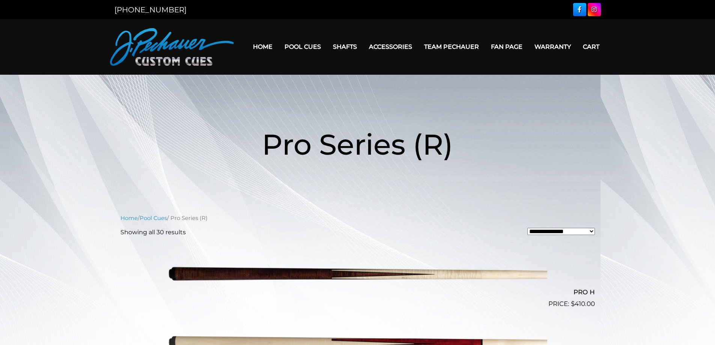 Image resolution: width=715 pixels, height=345 pixels. What do you see at coordinates (358, 275) in the screenshot?
I see `img: PRO H` at bounding box center [358, 275].